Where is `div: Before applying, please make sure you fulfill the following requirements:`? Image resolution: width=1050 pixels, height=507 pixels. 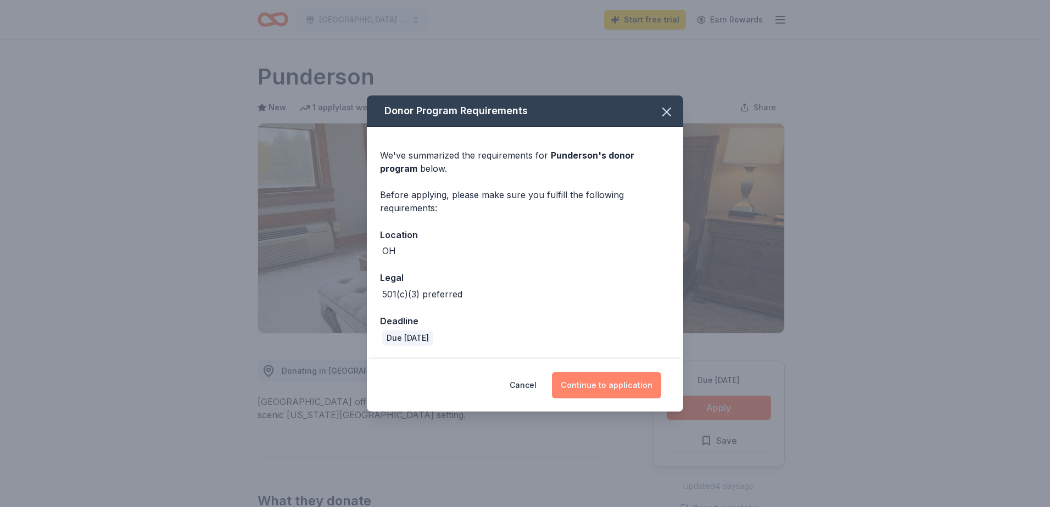 div: Before applying, please make sure you fulfill the following requirements: is located at coordinates (525, 202).